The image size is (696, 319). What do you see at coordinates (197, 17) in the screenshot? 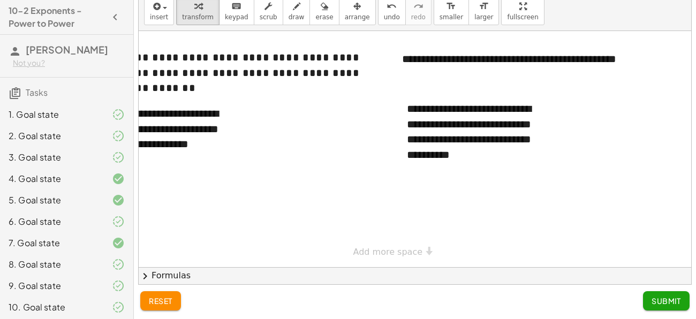
I see `span: transform` at bounding box center [197, 17].